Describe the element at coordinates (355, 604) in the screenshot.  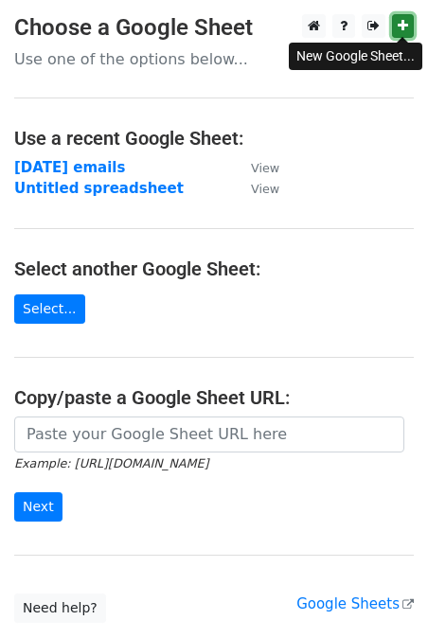
I see `a: Google Sheets` at that location.